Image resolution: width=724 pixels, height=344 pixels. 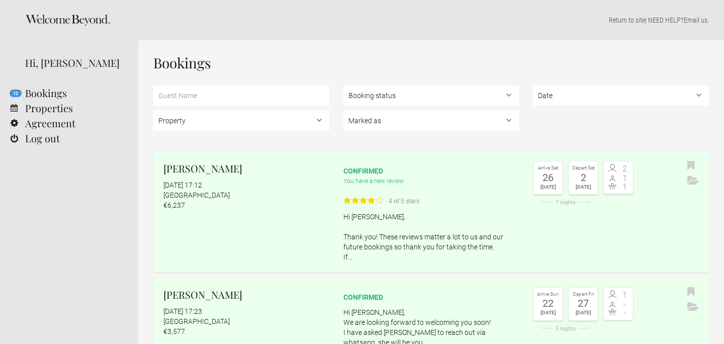 I want to click on div: Arrive Sun, so click(x=548, y=294).